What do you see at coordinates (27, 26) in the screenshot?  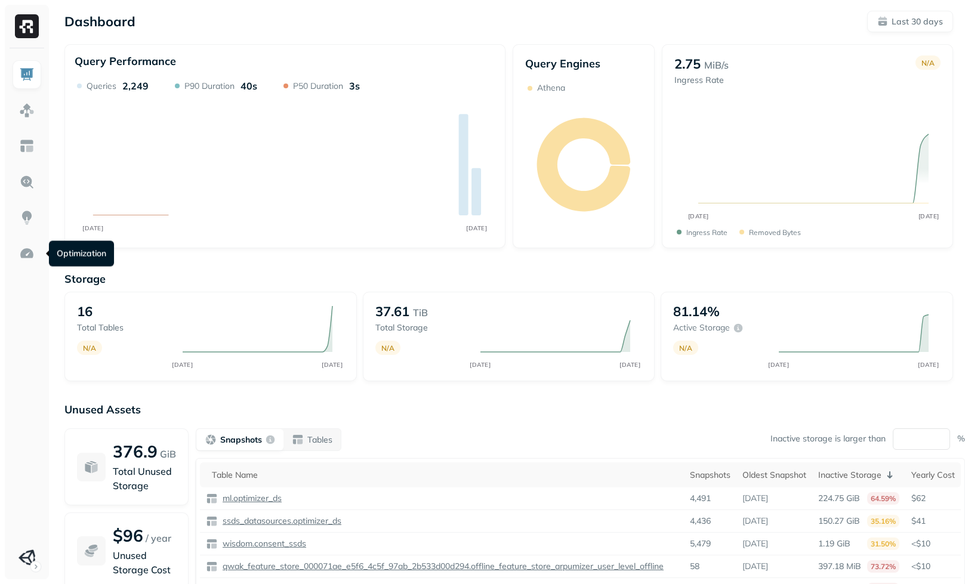 I see `img: Ryft` at bounding box center [27, 26].